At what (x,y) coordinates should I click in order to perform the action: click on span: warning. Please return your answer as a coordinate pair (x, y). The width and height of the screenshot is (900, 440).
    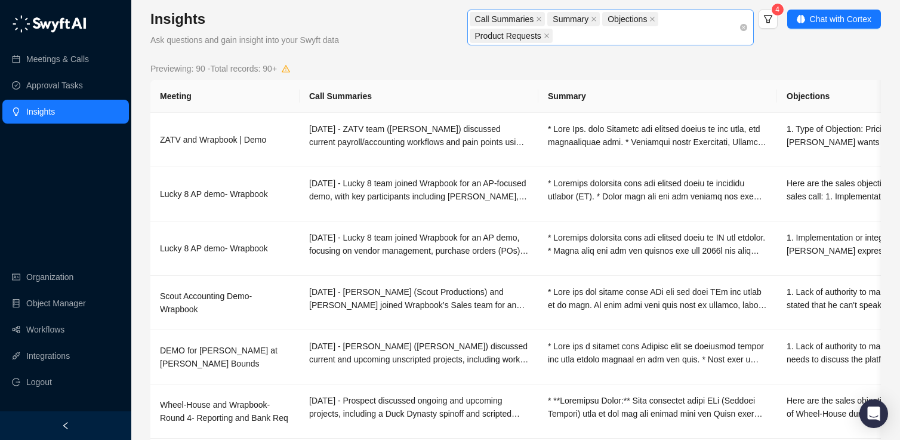
    Looking at the image, I should click on (286, 69).